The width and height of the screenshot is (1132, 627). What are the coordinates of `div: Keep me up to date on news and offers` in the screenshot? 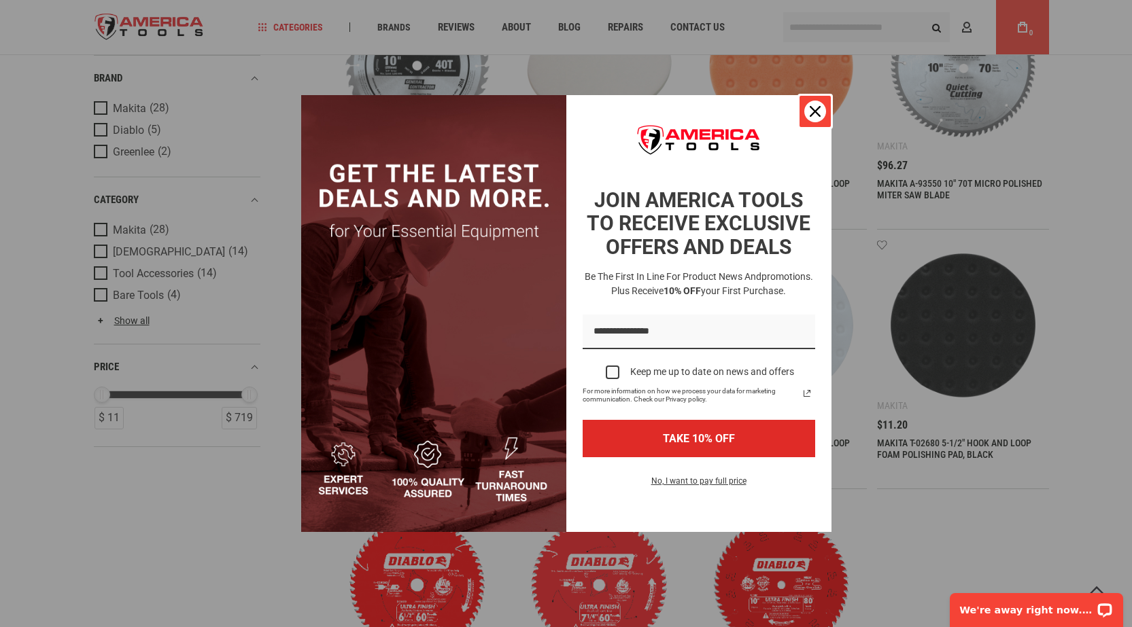 It's located at (712, 372).